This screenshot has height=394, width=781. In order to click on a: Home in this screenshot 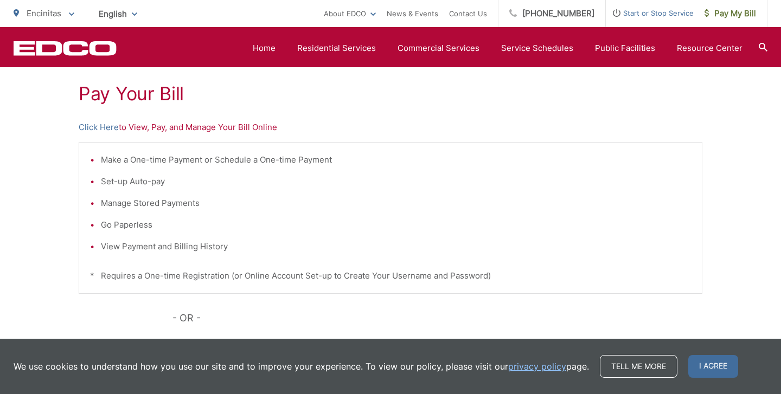, I will do `click(264, 48)`.